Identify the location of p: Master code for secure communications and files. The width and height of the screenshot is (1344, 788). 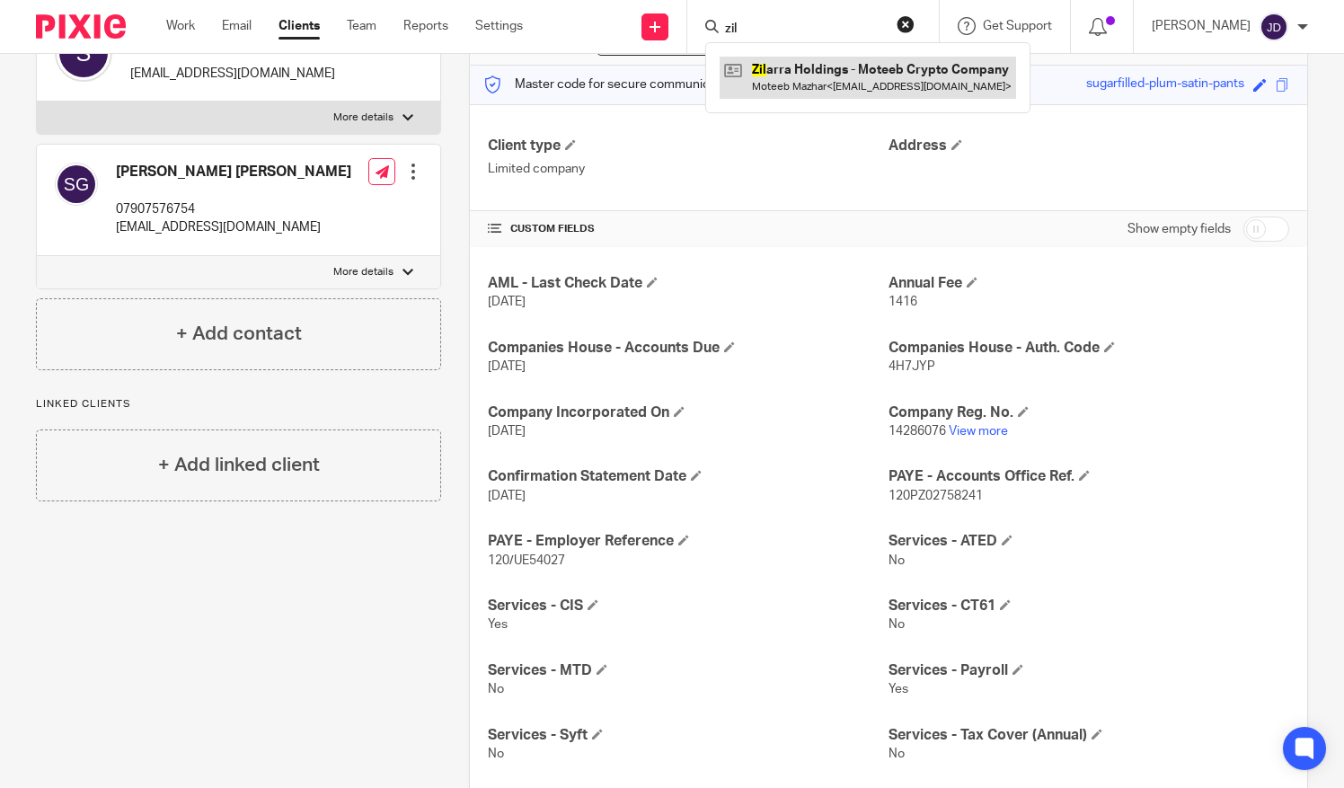
(638, 84).